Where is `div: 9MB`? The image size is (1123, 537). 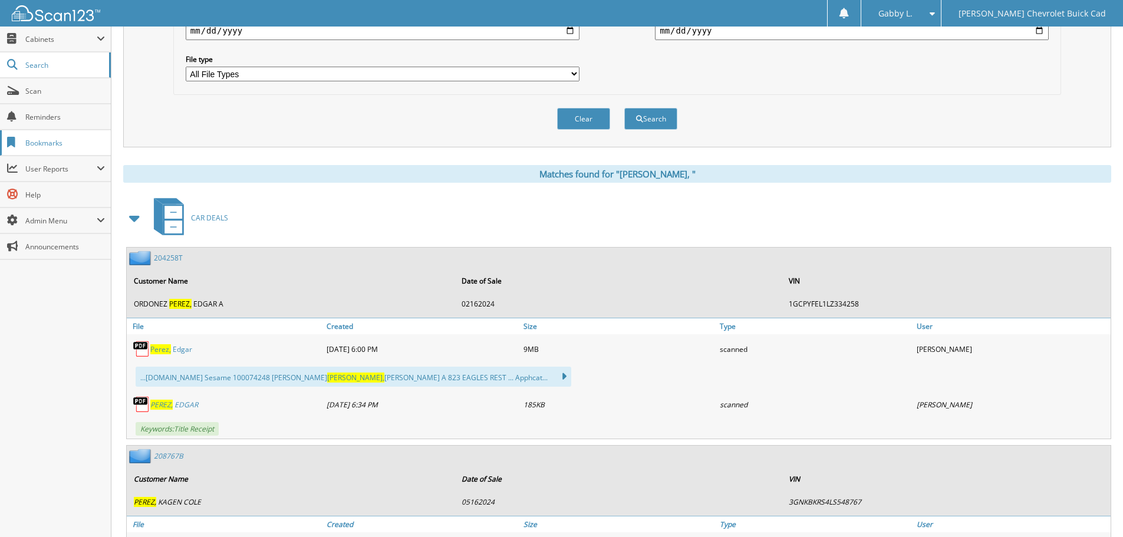 div: 9MB is located at coordinates (619, 349).